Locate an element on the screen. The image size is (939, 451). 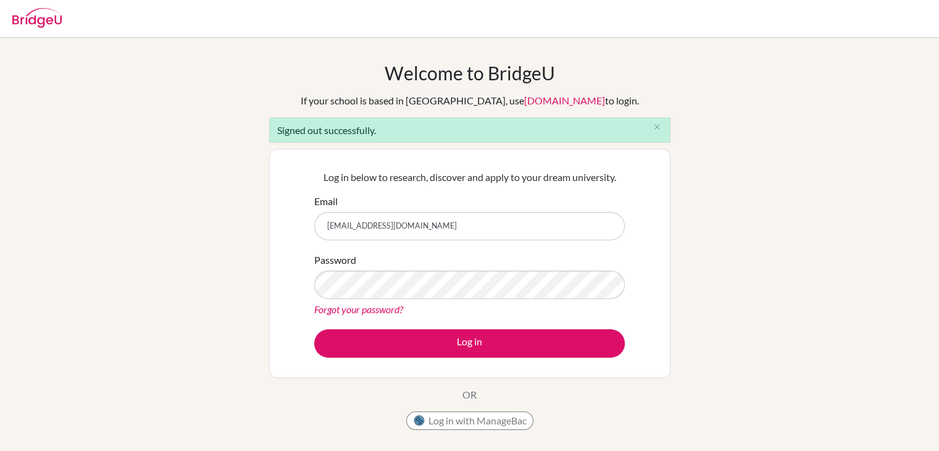
a: Forgot your password? is located at coordinates (359, 309).